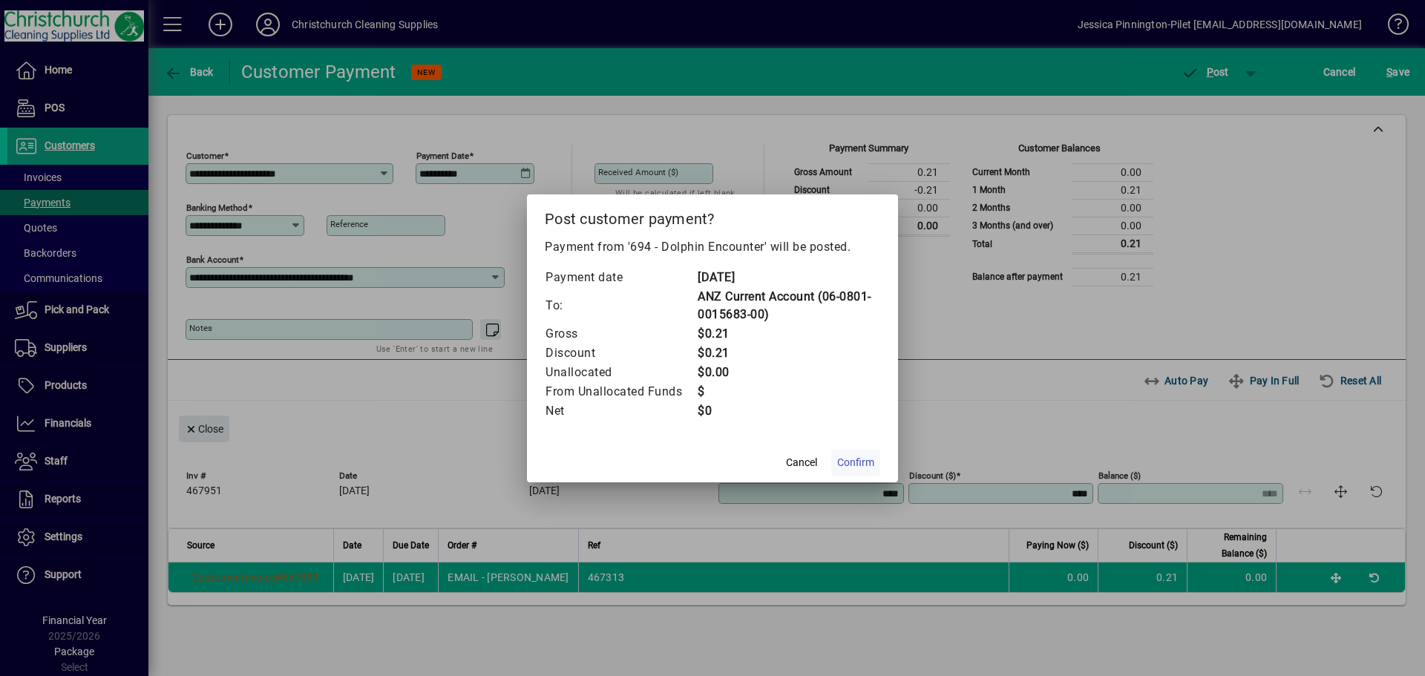 The image size is (1425, 676). What do you see at coordinates (802, 463) in the screenshot?
I see `button: Cancel` at bounding box center [802, 463].